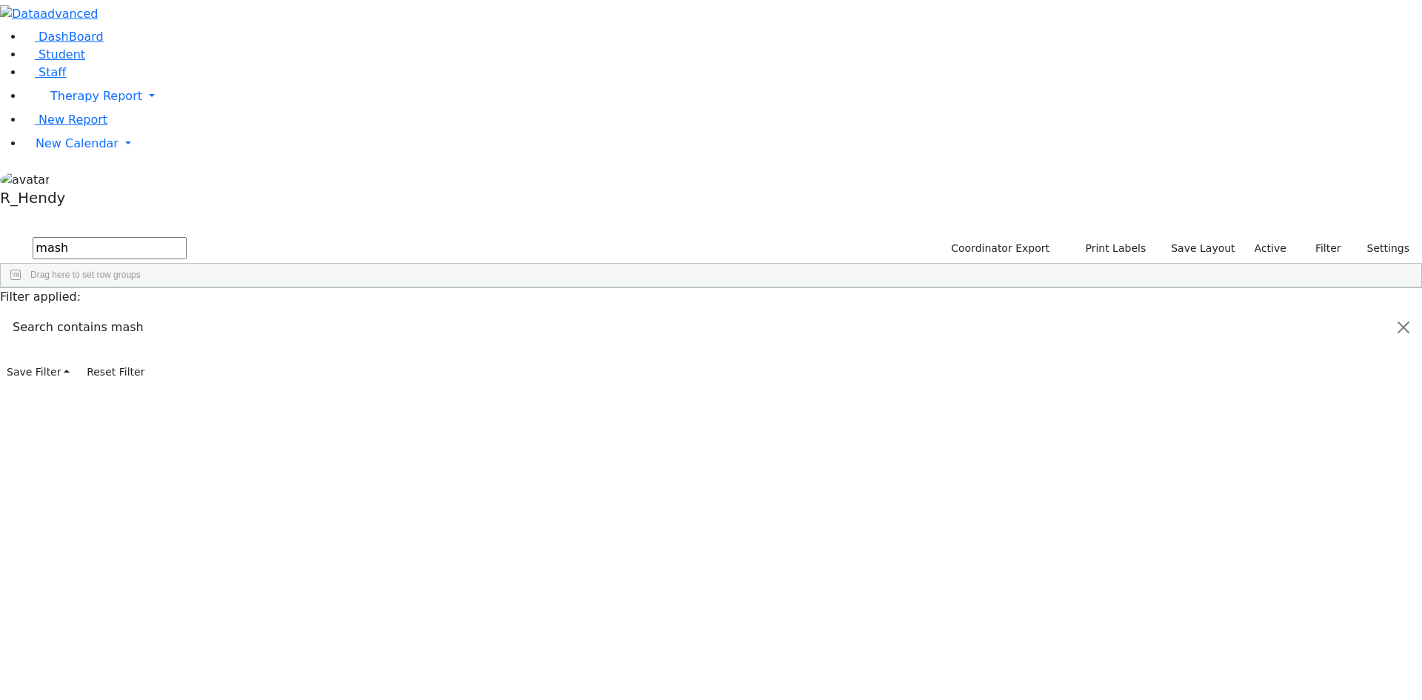  What do you see at coordinates (110, 248) in the screenshot?
I see `input: Search` at bounding box center [110, 248].